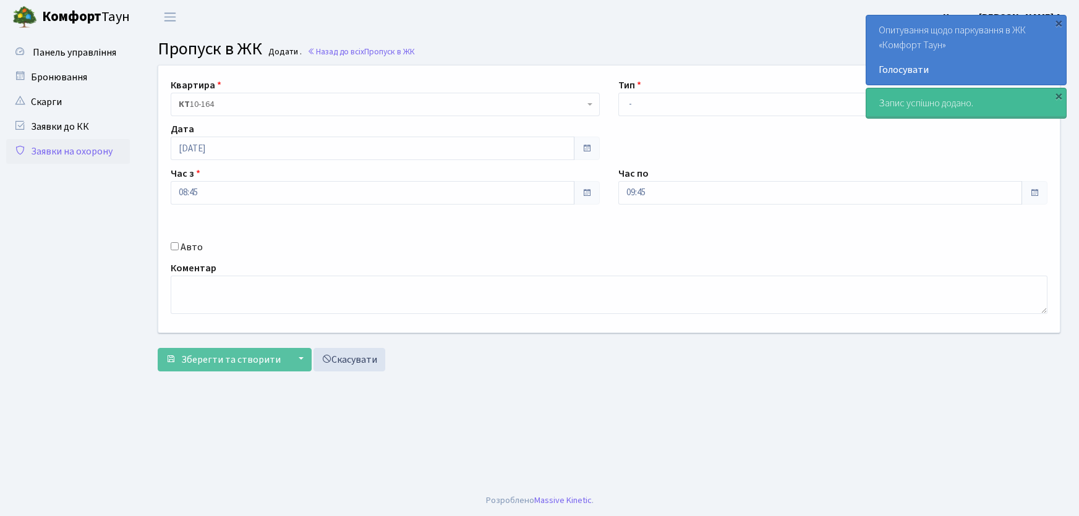 This screenshot has width=1079, height=516. I want to click on label: Час з, so click(186, 174).